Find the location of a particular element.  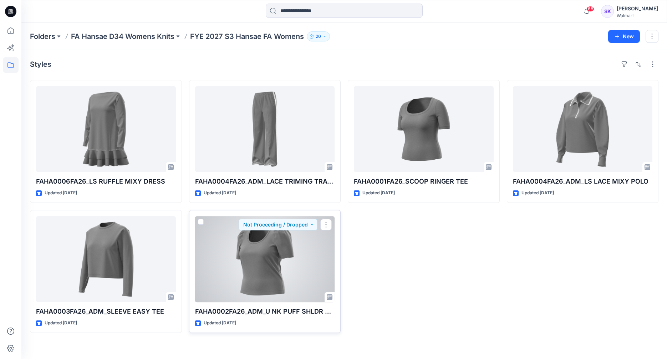

a: FAHA0004FA26_ADM_LS LACE MIXY POLO is located at coordinates (583, 129).